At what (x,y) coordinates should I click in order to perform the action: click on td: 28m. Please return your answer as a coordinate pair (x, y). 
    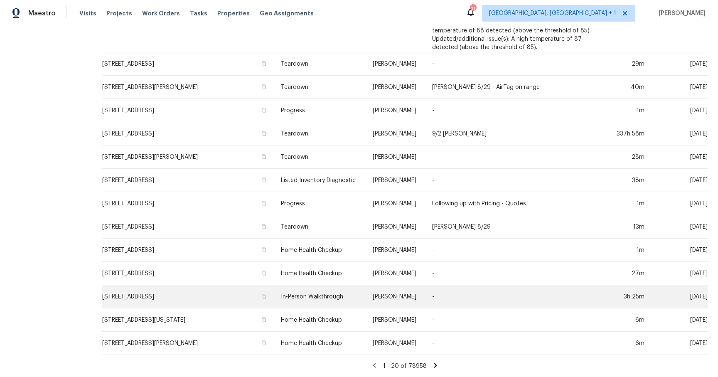
    Looking at the image, I should click on (629, 157).